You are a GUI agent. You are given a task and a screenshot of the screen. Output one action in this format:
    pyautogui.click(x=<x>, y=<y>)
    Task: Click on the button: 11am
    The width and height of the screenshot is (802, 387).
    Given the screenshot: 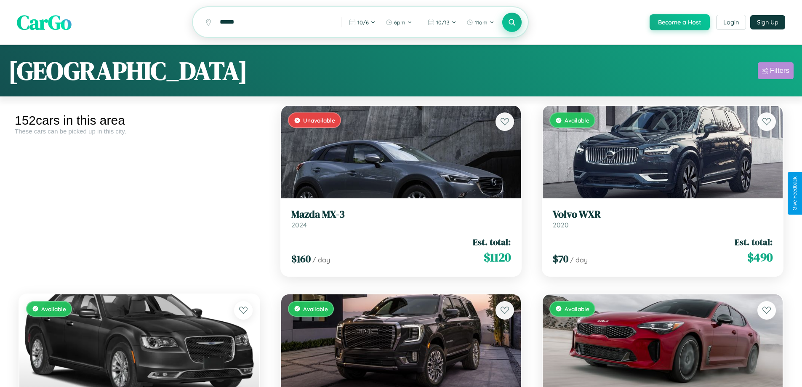 What is the action you would take?
    pyautogui.click(x=481, y=22)
    